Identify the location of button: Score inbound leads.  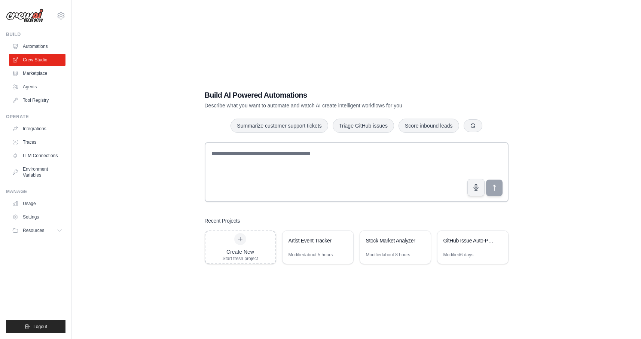
(429, 126).